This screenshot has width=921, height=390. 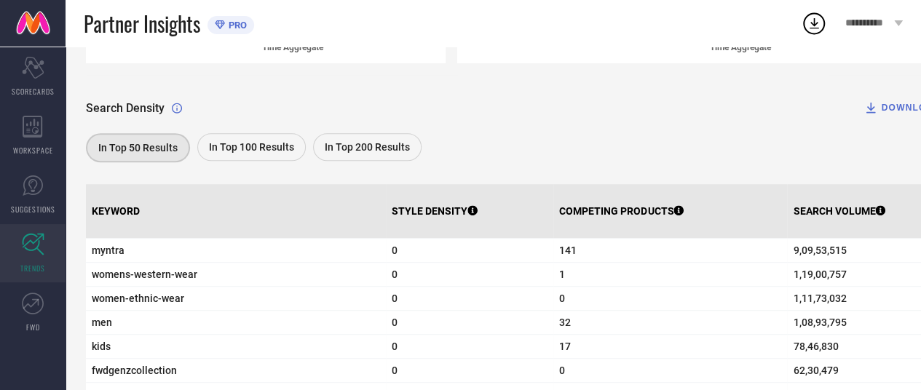 I want to click on div: Open download list, so click(x=814, y=23).